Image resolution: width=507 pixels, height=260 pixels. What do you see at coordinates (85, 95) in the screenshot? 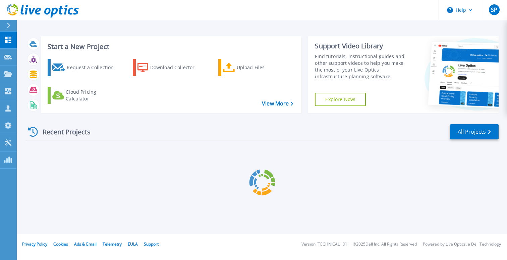
I see `a: Cloud Pricing Calculator` at bounding box center [85, 95].